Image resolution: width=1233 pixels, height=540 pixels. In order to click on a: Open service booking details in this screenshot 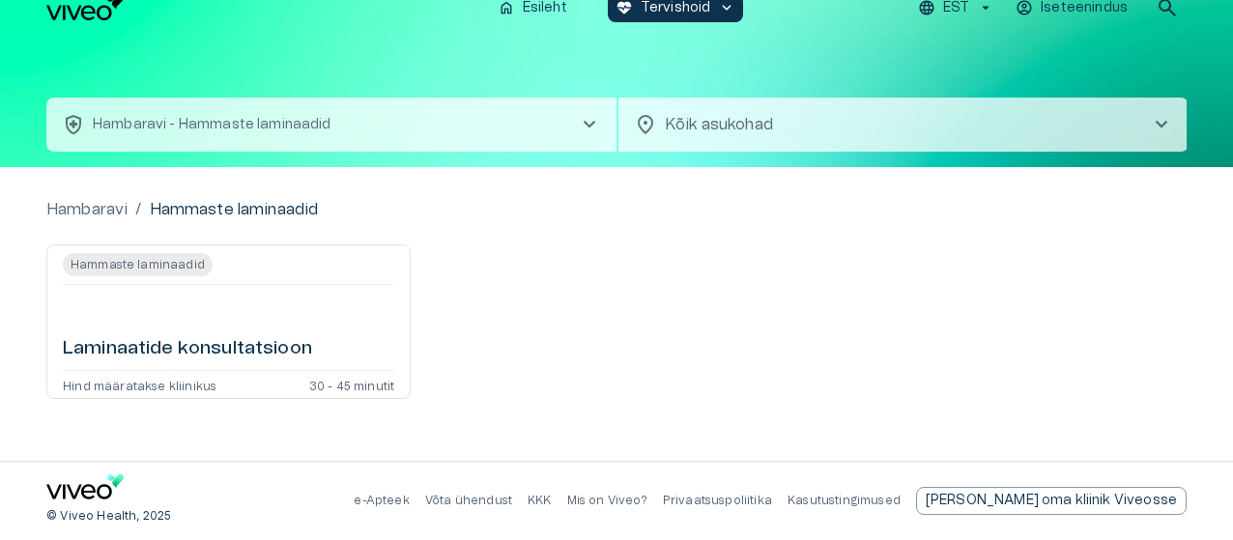, I will do `click(228, 322)`.